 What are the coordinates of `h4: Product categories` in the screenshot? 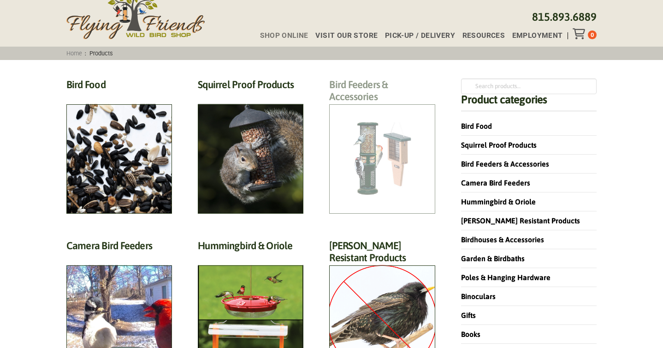 It's located at (529, 102).